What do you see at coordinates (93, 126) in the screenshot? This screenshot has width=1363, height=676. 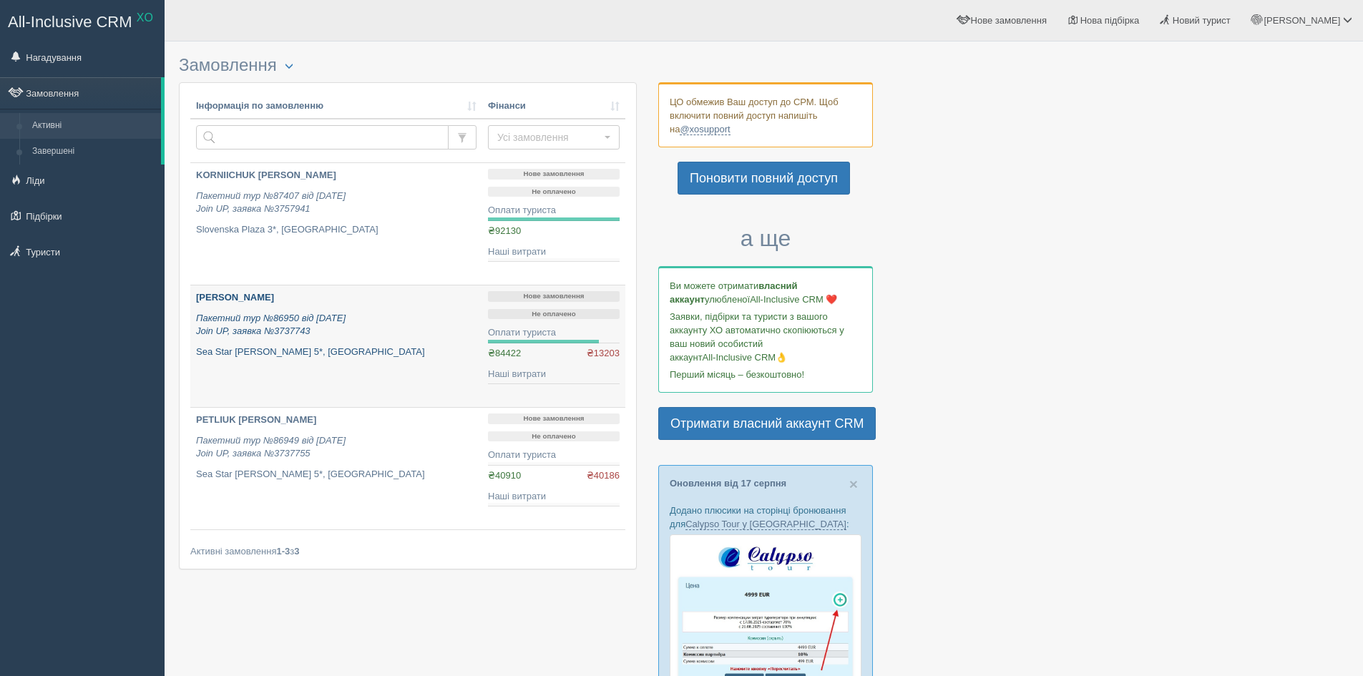 I see `a: Активні` at bounding box center [93, 126].